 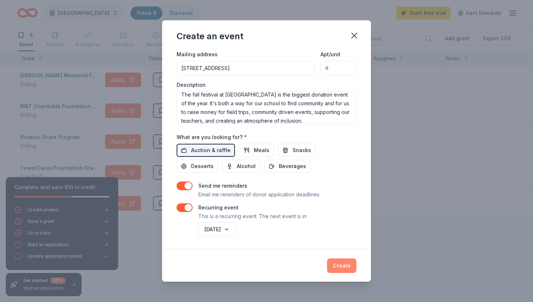 I want to click on span: Beverages, so click(x=292, y=166).